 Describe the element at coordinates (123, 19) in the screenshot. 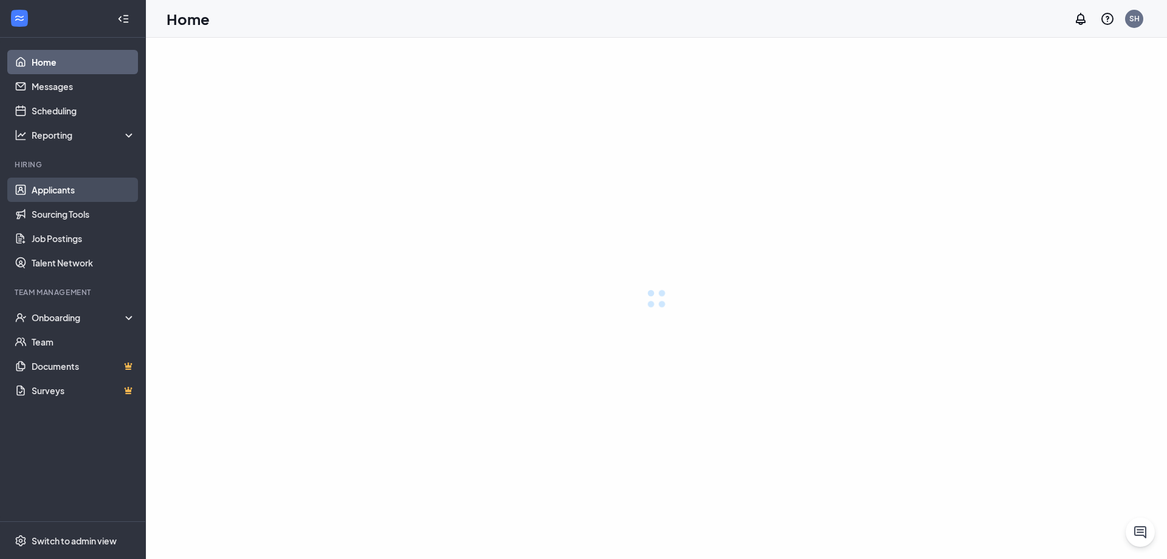

I see `svg: Collapse` at that location.